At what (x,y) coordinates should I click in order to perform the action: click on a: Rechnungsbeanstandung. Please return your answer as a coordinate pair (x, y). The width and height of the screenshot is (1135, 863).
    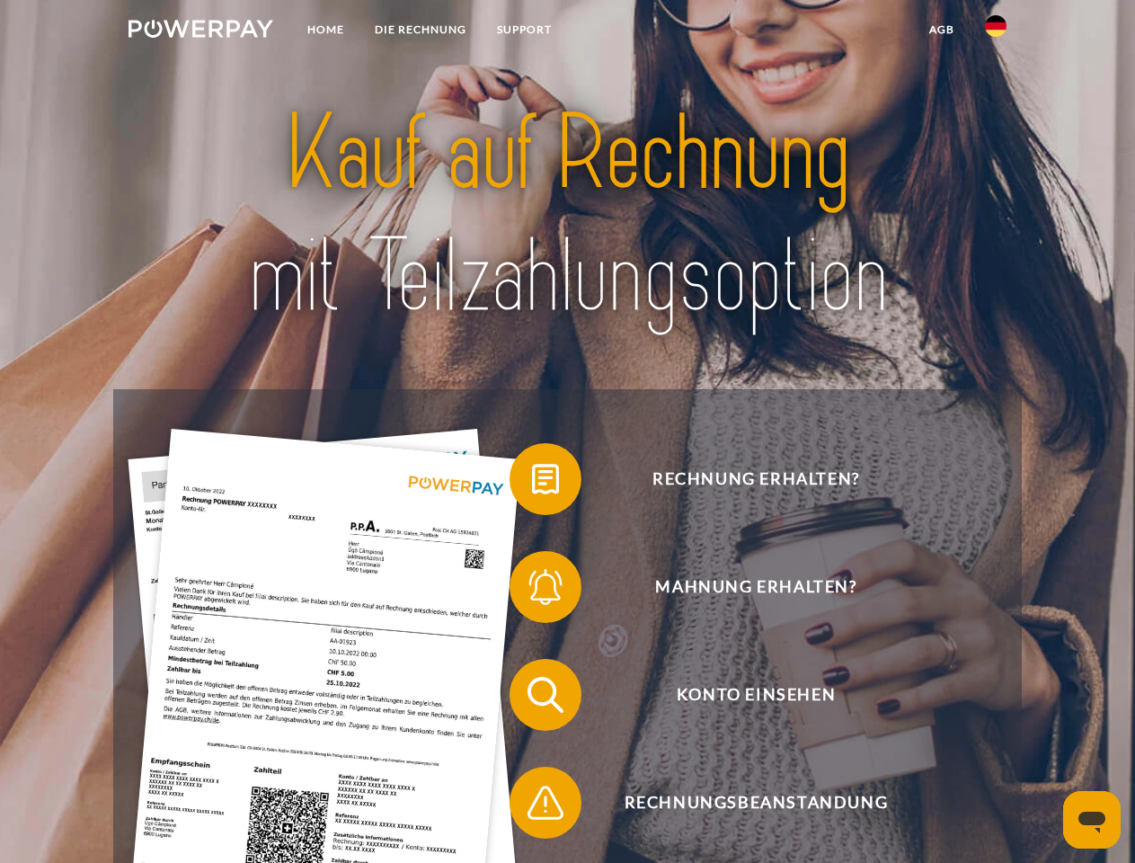
    Looking at the image, I should click on (743, 803).